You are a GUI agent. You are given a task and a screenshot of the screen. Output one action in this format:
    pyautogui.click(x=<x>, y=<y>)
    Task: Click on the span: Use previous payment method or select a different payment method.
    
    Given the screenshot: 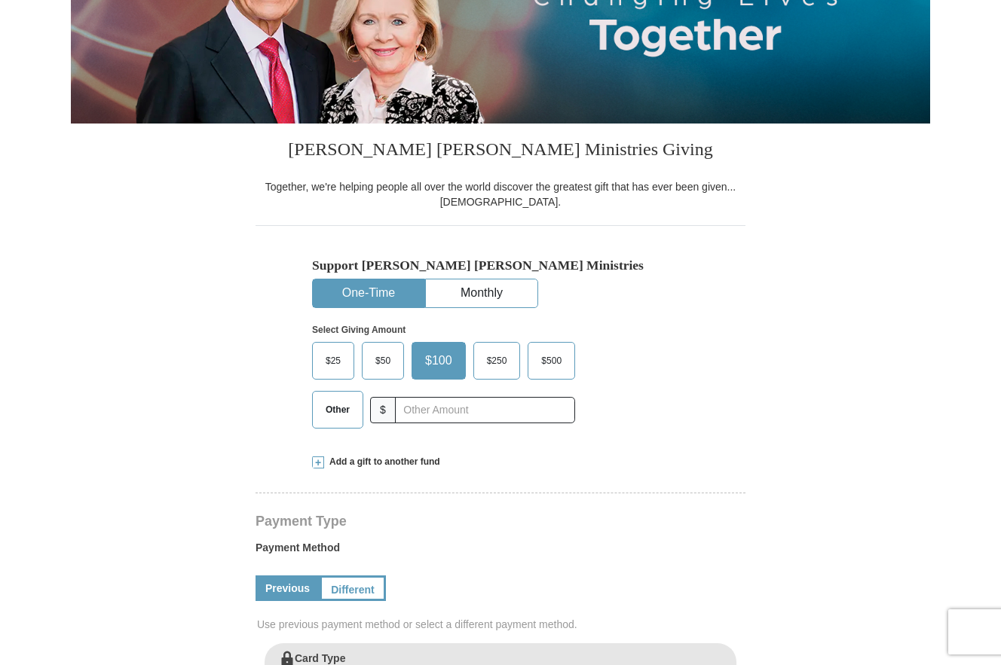 What is the action you would take?
    pyautogui.click(x=502, y=625)
    